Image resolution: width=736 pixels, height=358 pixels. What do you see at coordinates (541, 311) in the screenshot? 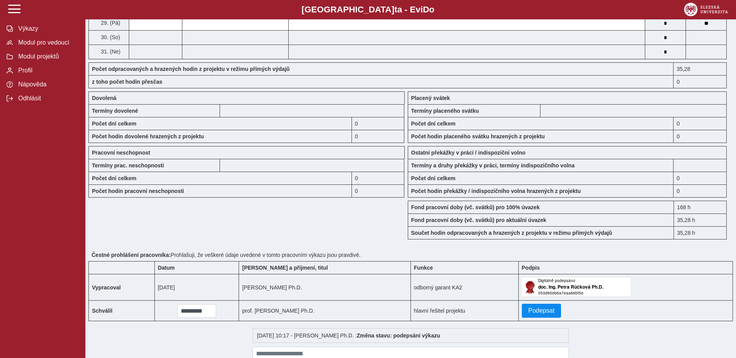
I see `button: Podepsat` at bounding box center [541, 311].